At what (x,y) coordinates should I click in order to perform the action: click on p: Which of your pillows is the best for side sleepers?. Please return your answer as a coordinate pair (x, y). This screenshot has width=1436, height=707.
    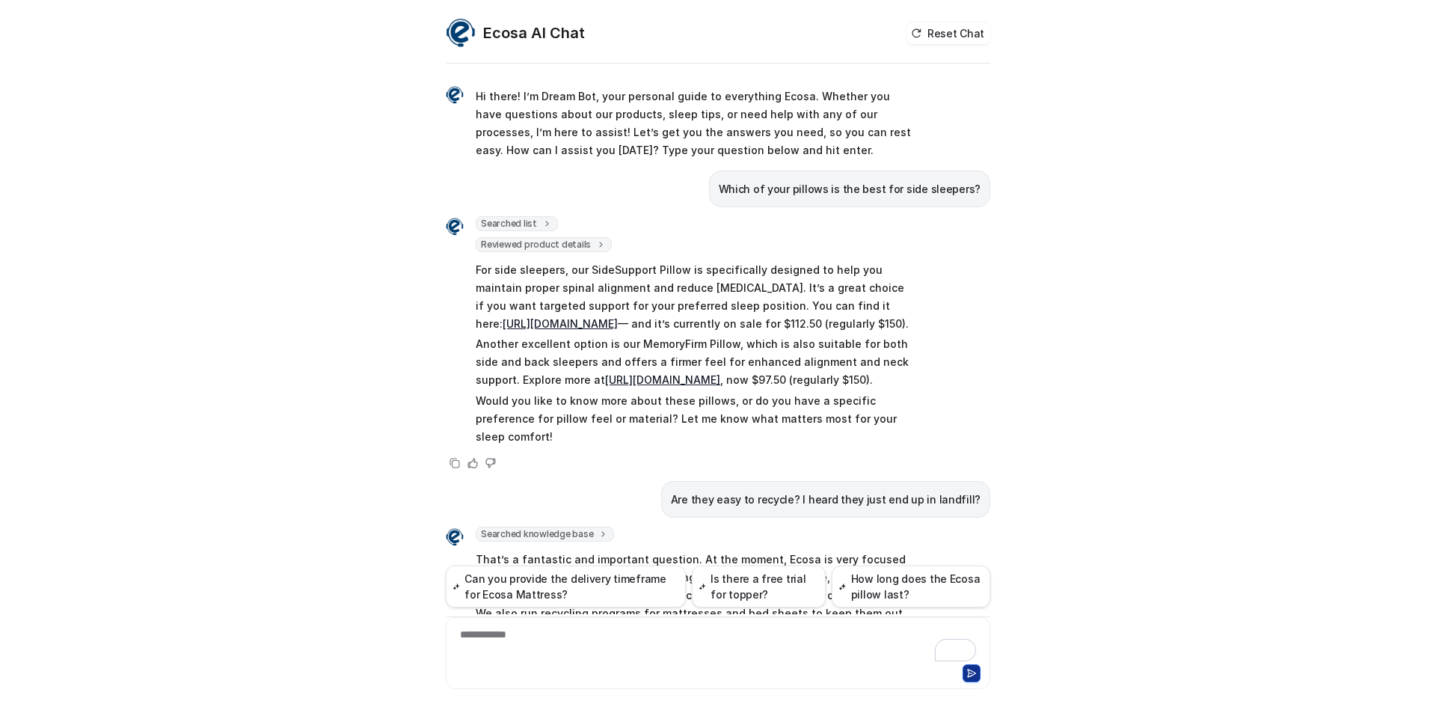
    Looking at the image, I should click on (850, 189).